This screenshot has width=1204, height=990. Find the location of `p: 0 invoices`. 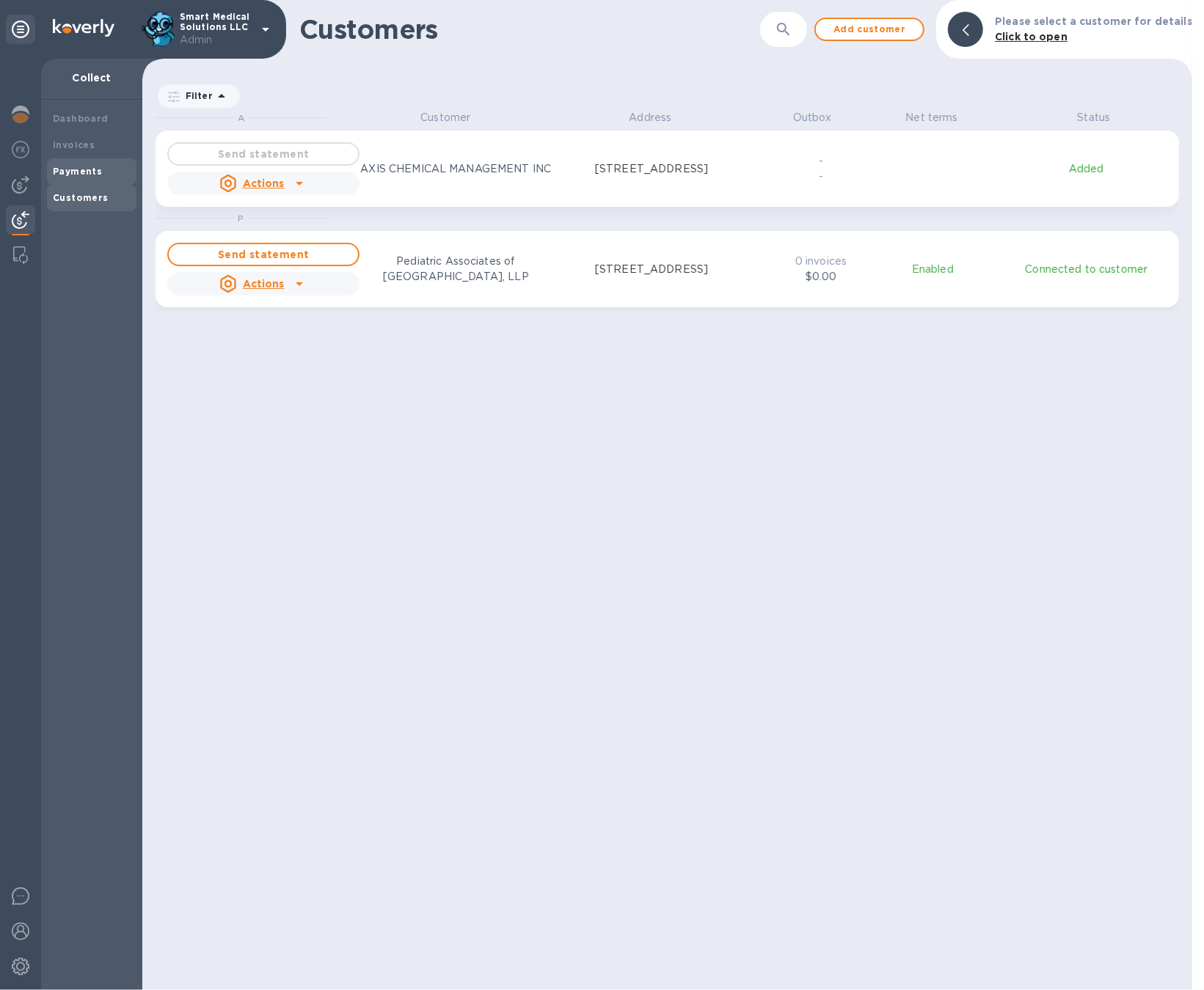

p: 0 invoices is located at coordinates (821, 262).